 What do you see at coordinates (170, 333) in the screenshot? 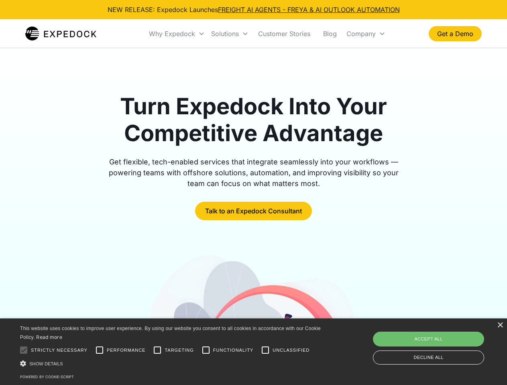
I see `span: This website uses cookies to improve user experience. By using our website you consent to all coo...` at bounding box center [170, 333].